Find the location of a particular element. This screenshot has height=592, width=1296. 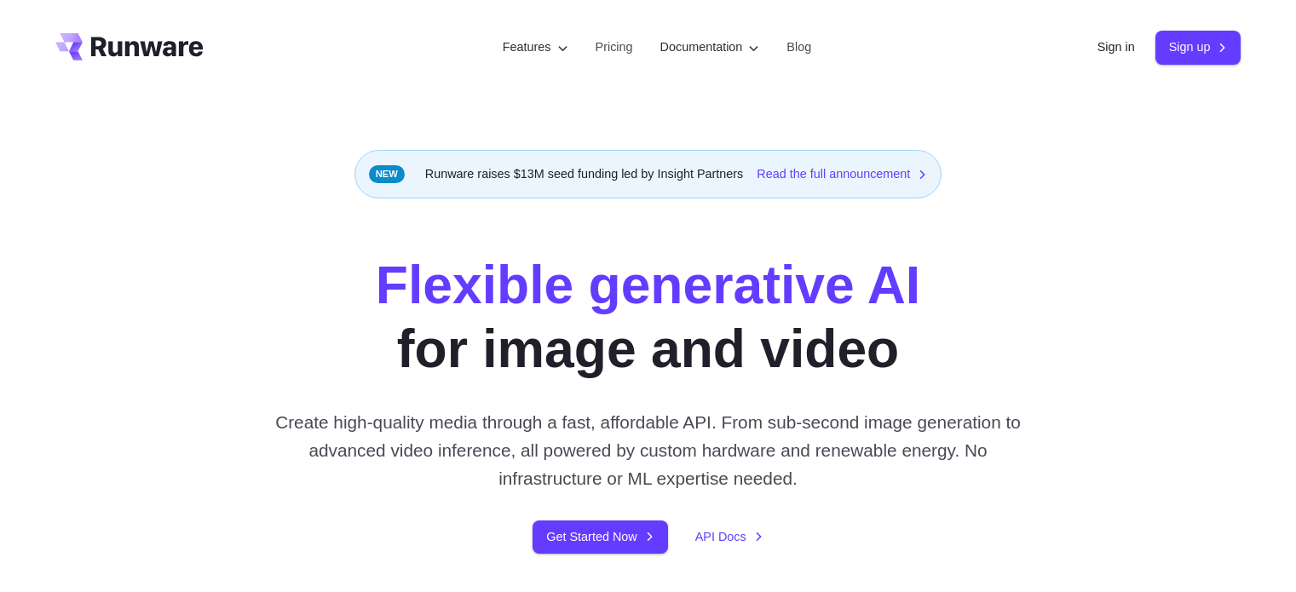

a: Blog is located at coordinates (799, 47).